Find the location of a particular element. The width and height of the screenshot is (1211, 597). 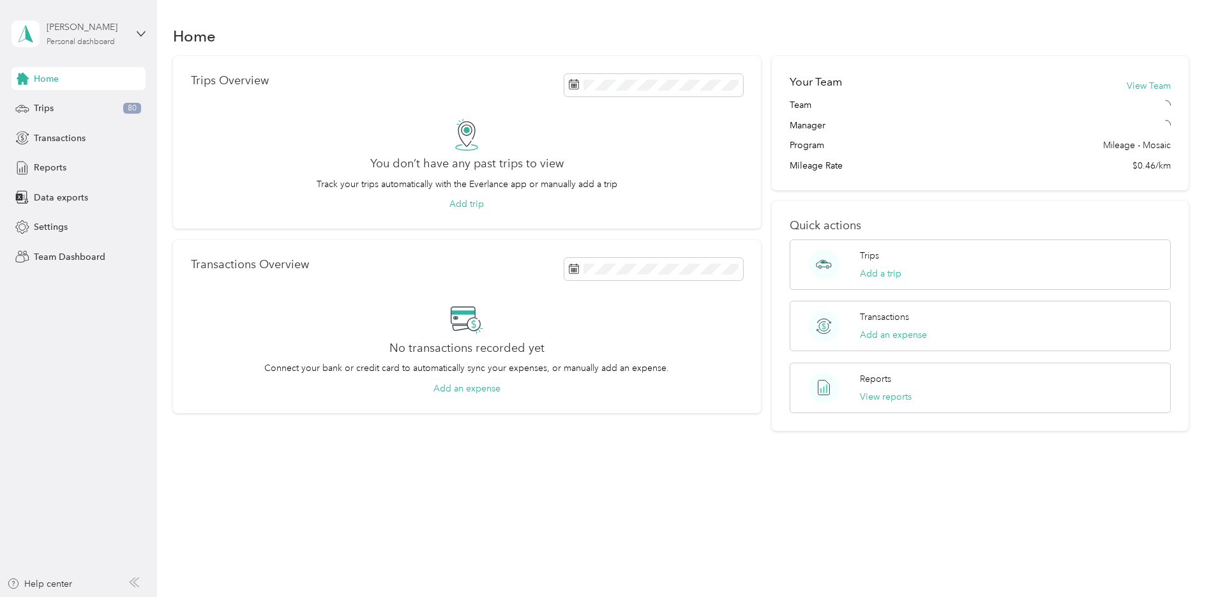

p: Quick actions is located at coordinates (980, 225).